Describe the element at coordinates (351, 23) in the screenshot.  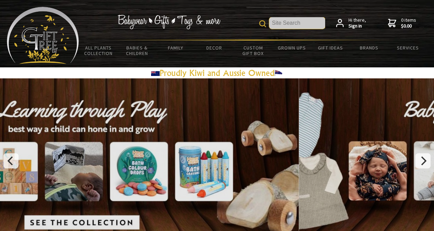
I see `a: Hi there,Sign in` at that location.